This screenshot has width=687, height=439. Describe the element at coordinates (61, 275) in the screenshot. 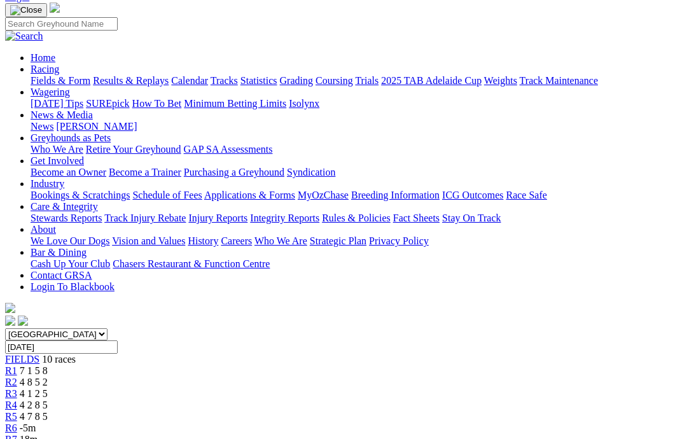

I see `a: Contact GRSA` at that location.